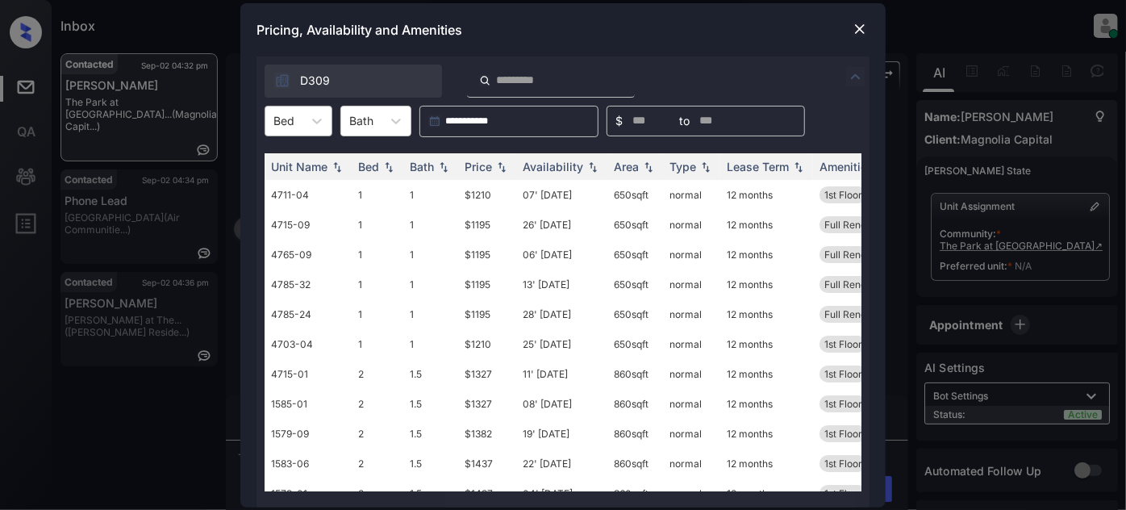 This screenshot has width=1126, height=510. I want to click on td: 1585-01, so click(308, 403).